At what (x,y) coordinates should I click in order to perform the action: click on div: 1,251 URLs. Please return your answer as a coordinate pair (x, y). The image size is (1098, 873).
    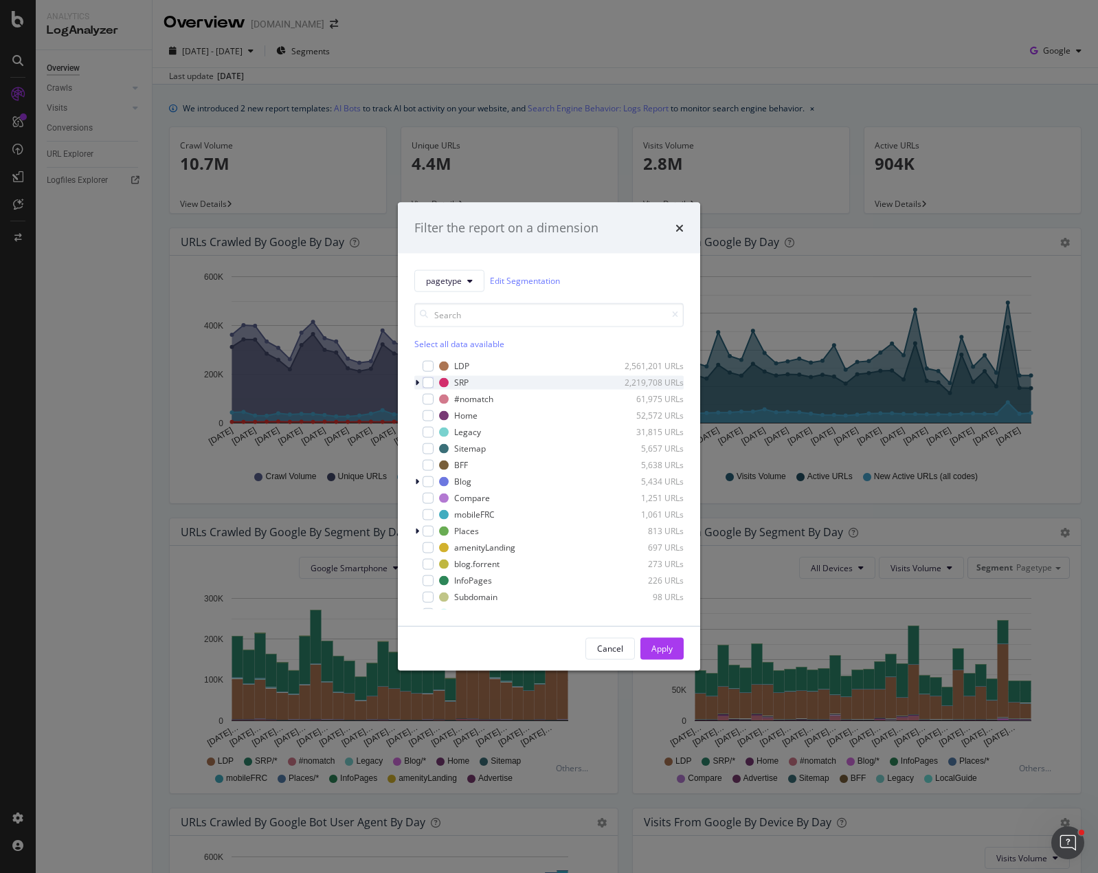
    Looking at the image, I should click on (650, 498).